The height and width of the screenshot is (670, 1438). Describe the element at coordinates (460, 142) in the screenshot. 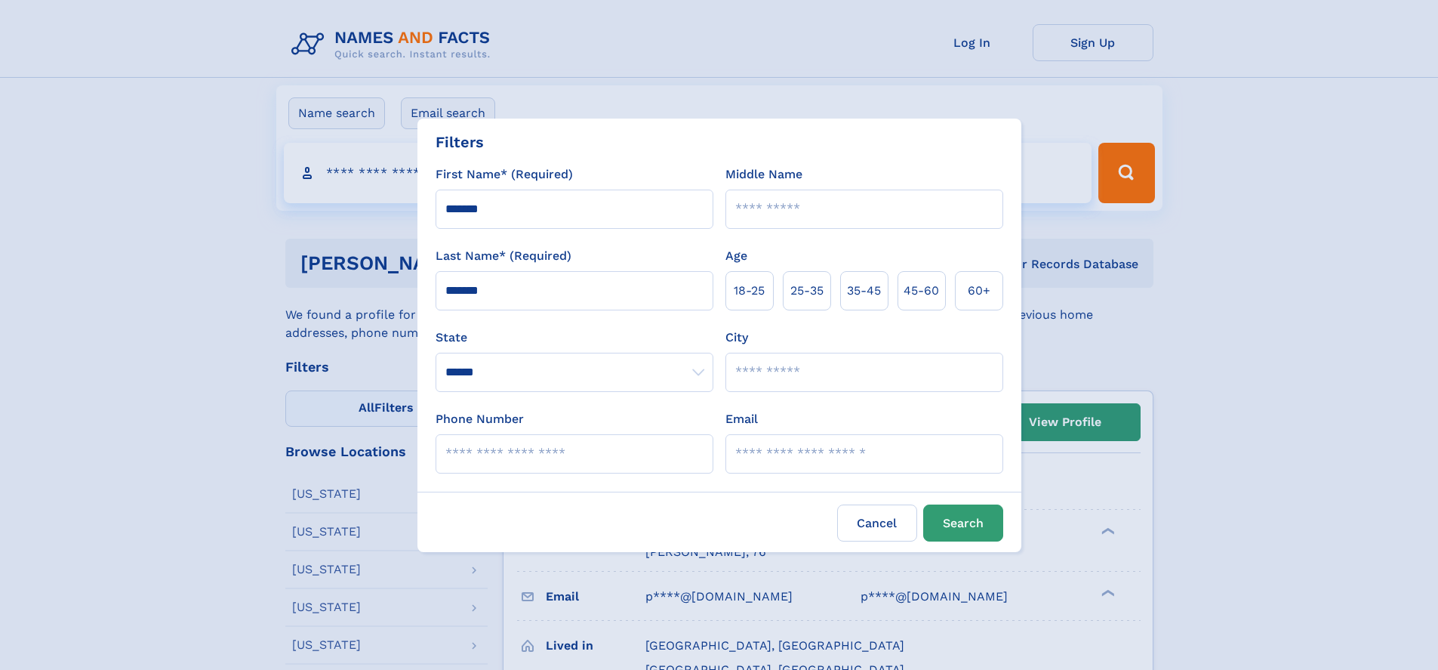

I see `div: Filters` at that location.